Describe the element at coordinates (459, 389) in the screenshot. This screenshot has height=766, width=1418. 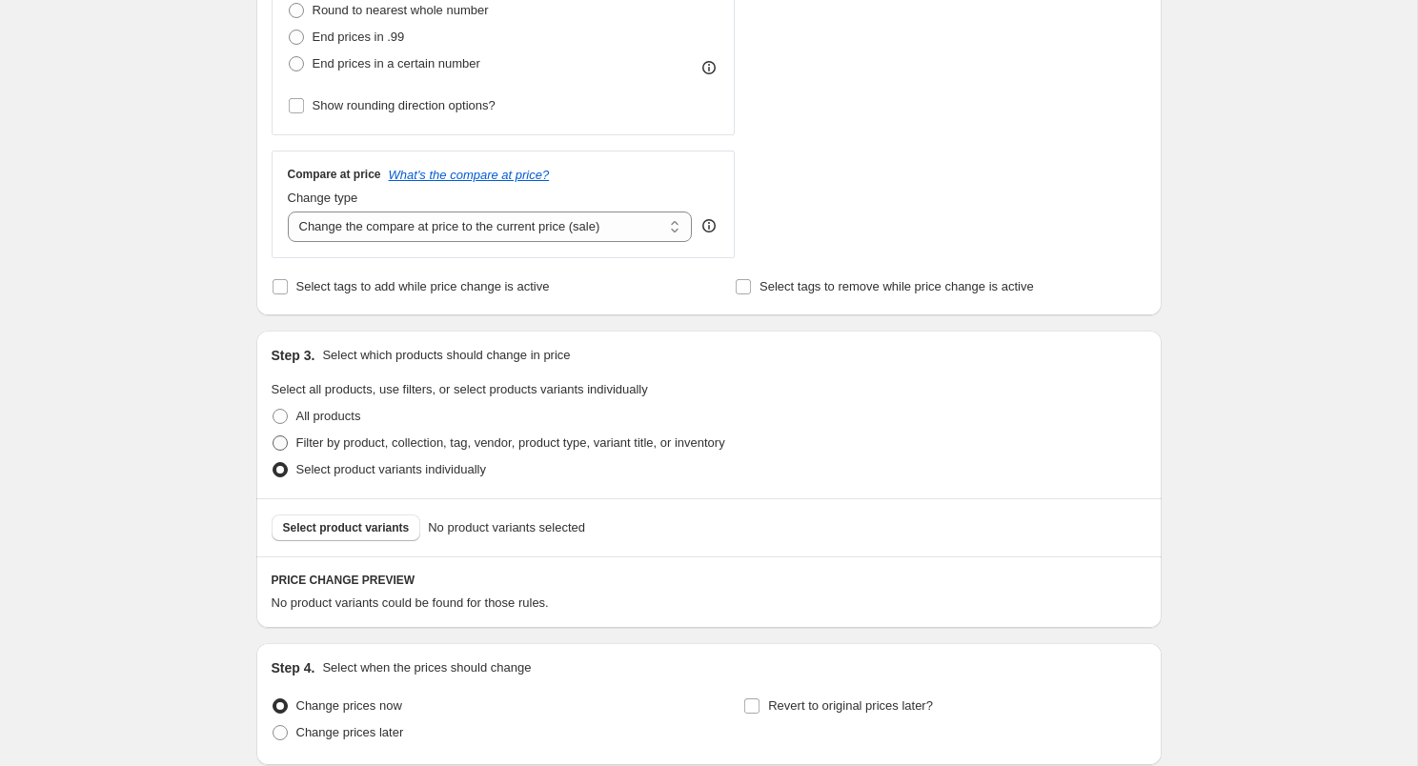
I see `span: Select all products, use filters, or select products variants individually` at that location.